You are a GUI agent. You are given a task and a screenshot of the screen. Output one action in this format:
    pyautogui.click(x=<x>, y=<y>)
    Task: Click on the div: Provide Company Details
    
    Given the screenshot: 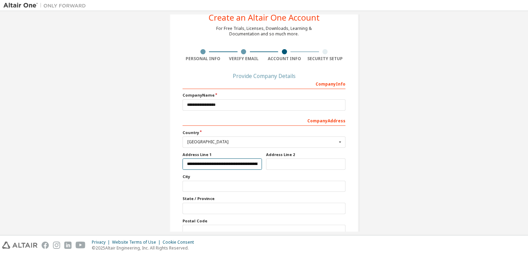 What is the action you would take?
    pyautogui.click(x=264, y=76)
    